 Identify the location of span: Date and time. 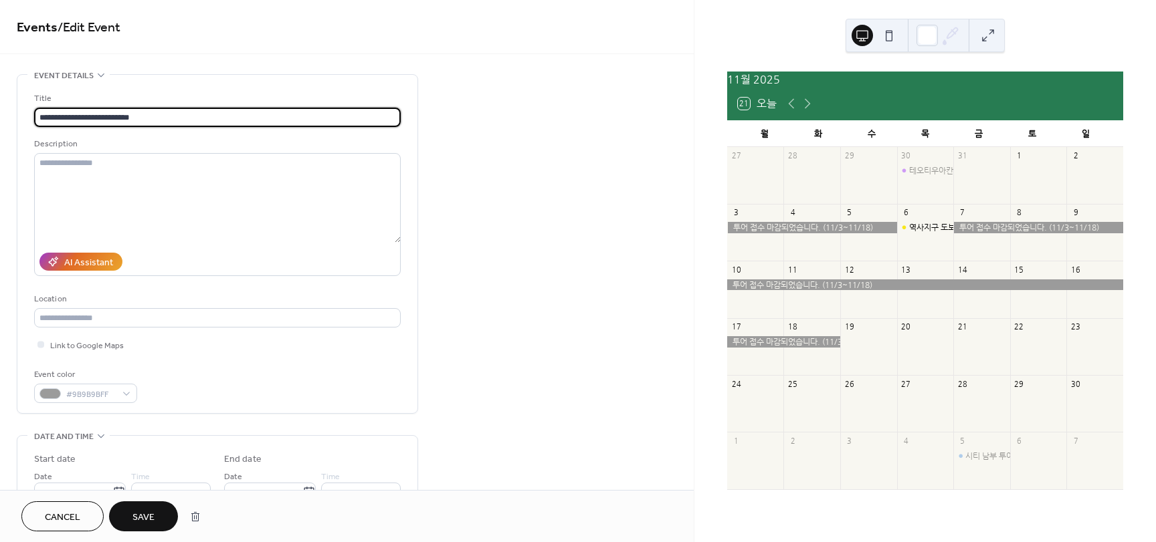
(64, 437).